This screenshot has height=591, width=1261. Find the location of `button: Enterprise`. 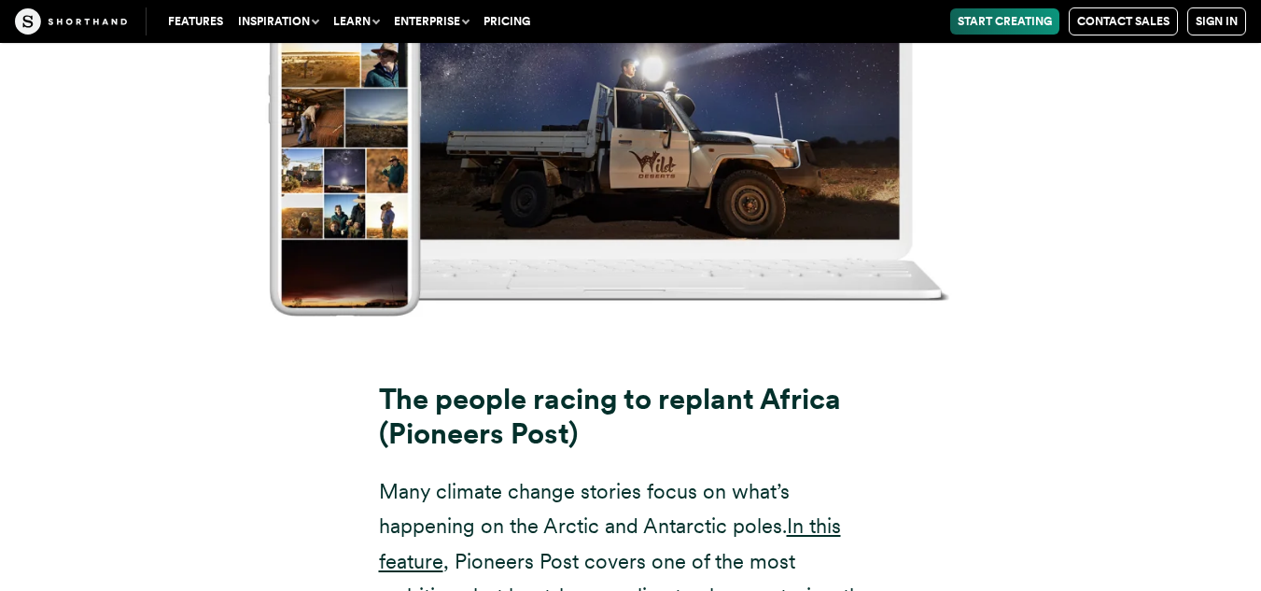

button: Enterprise is located at coordinates (431, 21).